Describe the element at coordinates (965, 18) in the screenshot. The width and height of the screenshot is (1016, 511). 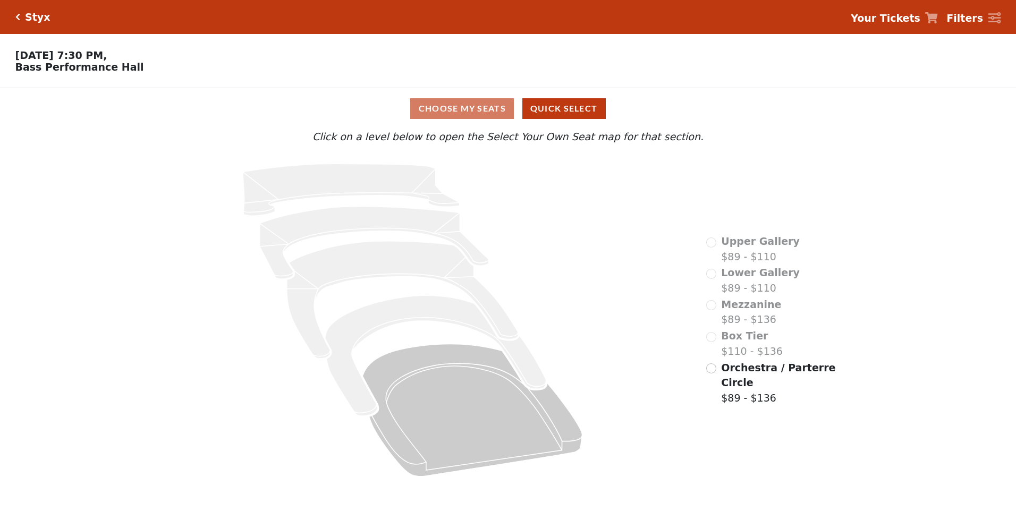
I see `strong: Filters` at that location.